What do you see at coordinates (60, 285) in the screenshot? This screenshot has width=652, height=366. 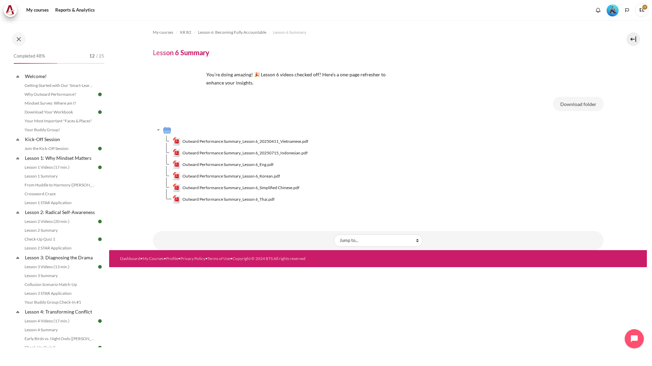 I see `a: Collusion Scenario Match-Up` at bounding box center [60, 285].